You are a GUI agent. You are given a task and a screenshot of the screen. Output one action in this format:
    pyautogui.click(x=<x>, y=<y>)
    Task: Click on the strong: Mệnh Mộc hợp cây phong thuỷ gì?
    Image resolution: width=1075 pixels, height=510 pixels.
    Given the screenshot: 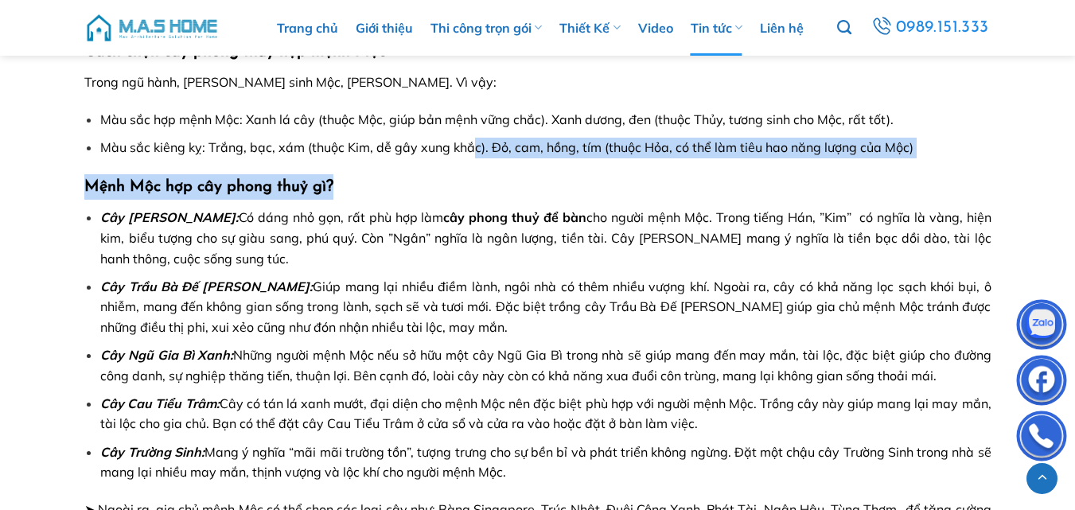 What is the action you would take?
    pyautogui.click(x=209, y=187)
    